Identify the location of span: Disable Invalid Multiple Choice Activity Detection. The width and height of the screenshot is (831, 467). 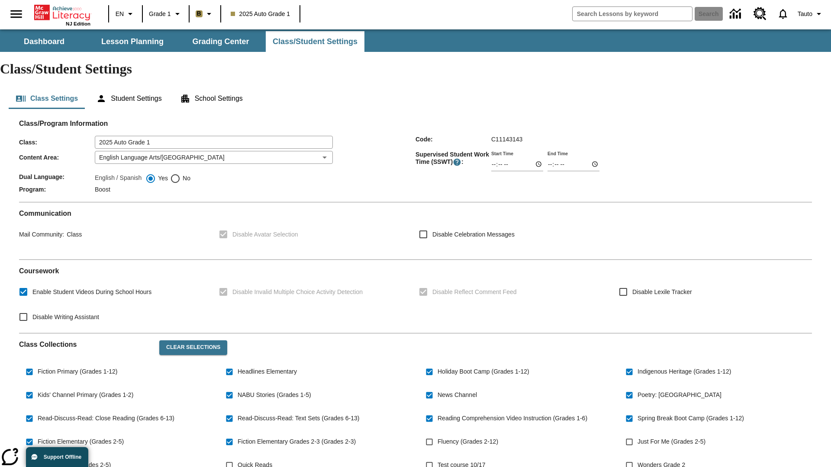
(297, 292).